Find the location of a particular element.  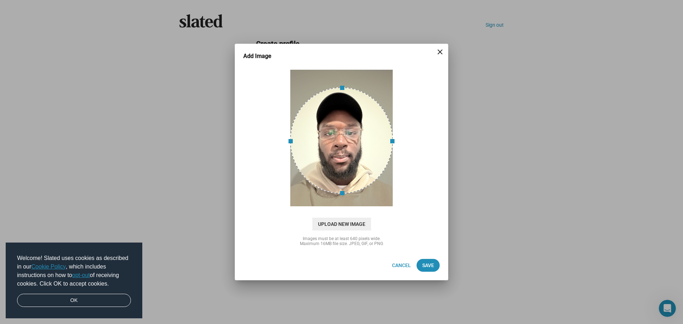

a: opt-out is located at coordinates (81, 275).